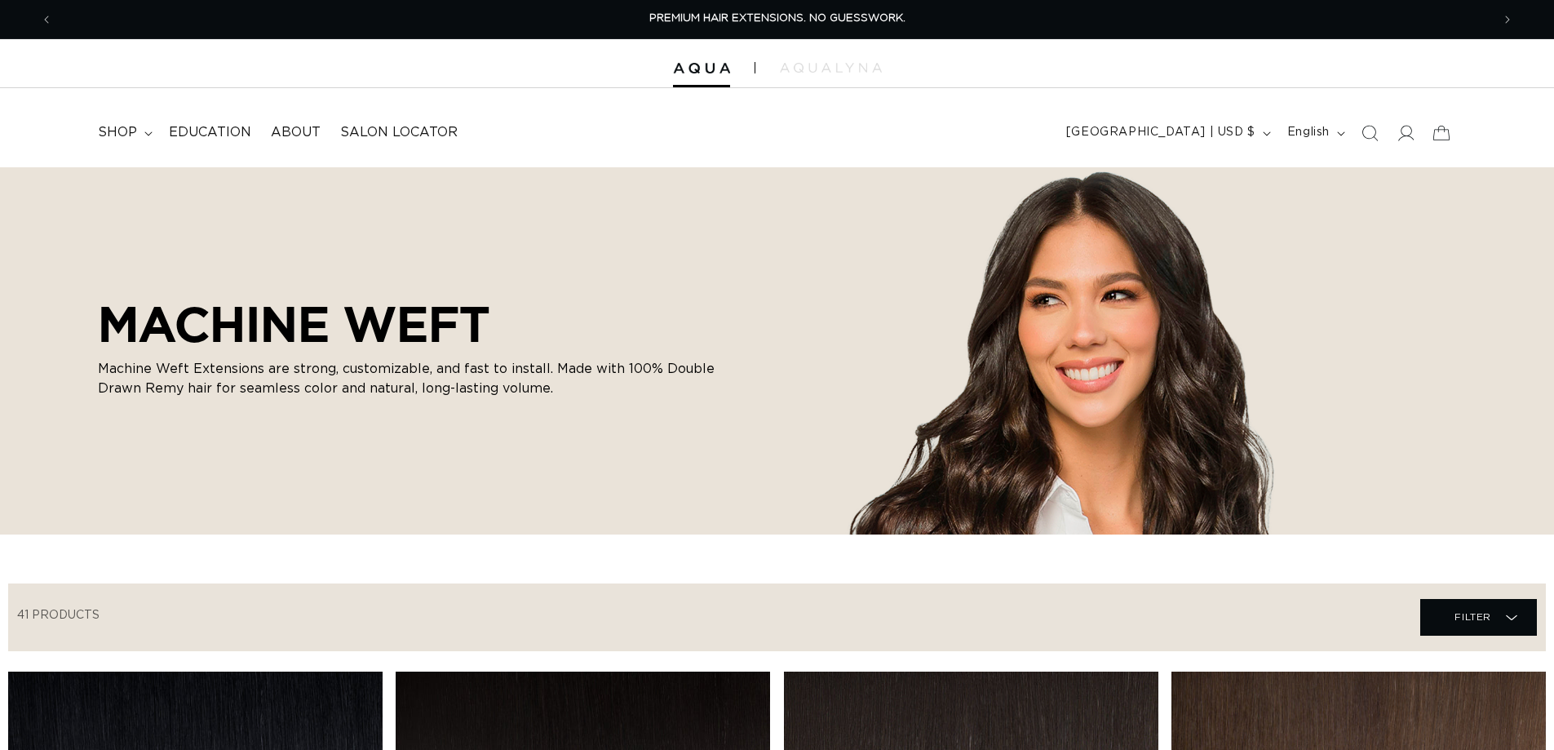  What do you see at coordinates (295, 132) in the screenshot?
I see `span: About` at bounding box center [295, 132].